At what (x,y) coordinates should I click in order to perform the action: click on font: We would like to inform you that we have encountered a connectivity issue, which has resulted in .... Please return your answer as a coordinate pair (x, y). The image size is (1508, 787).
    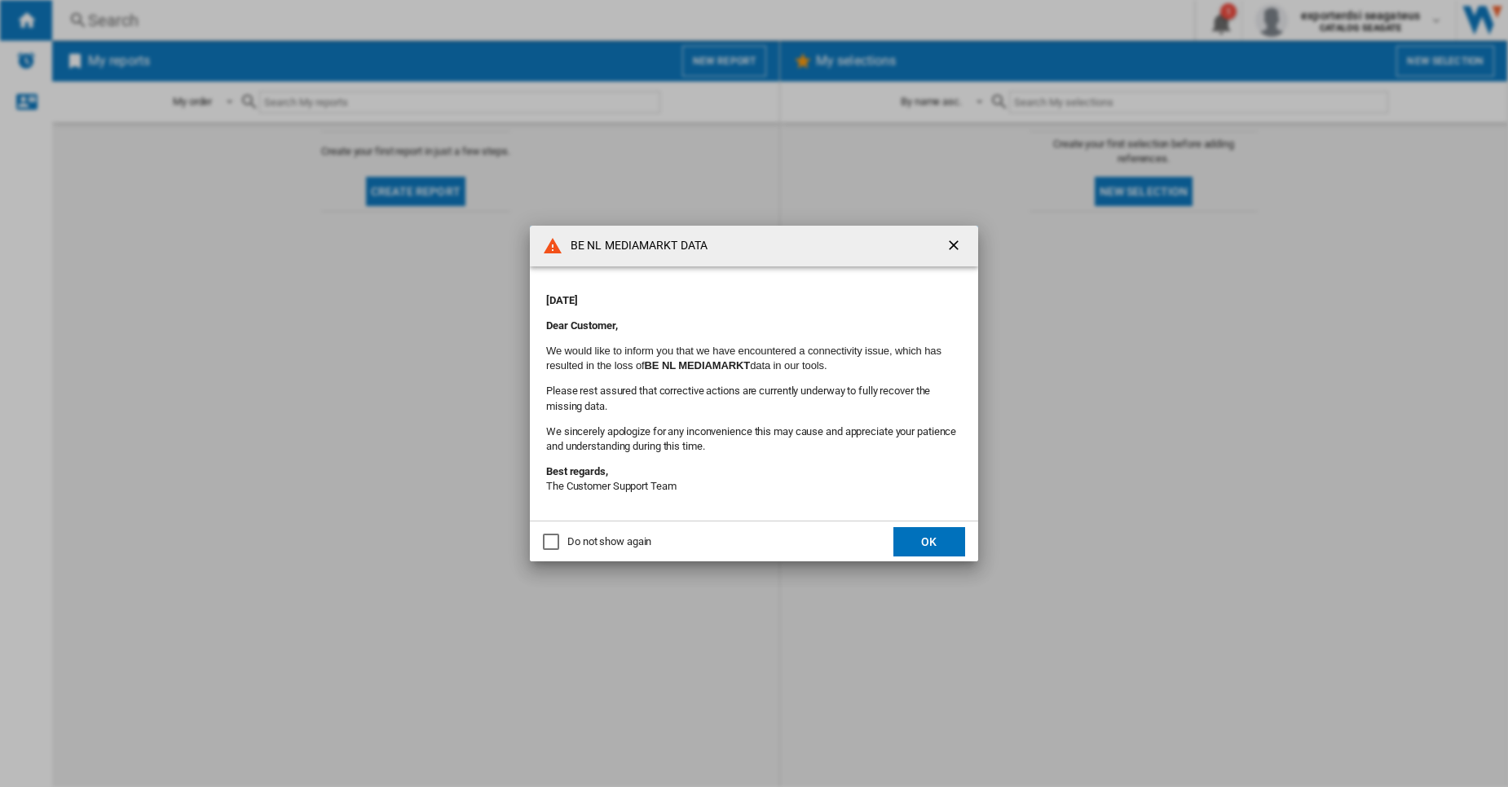
    Looking at the image, I should click on (743, 358).